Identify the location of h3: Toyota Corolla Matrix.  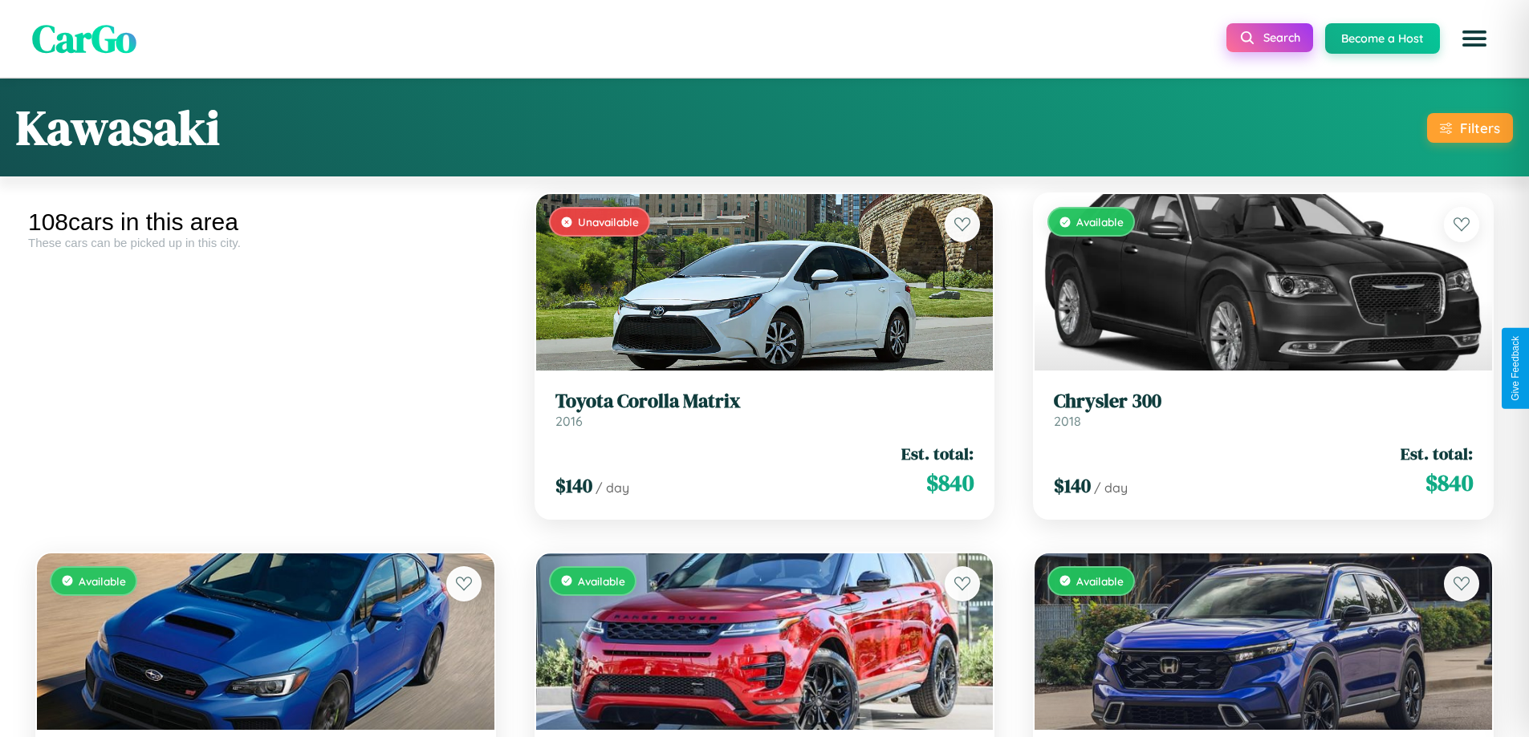
(765, 401).